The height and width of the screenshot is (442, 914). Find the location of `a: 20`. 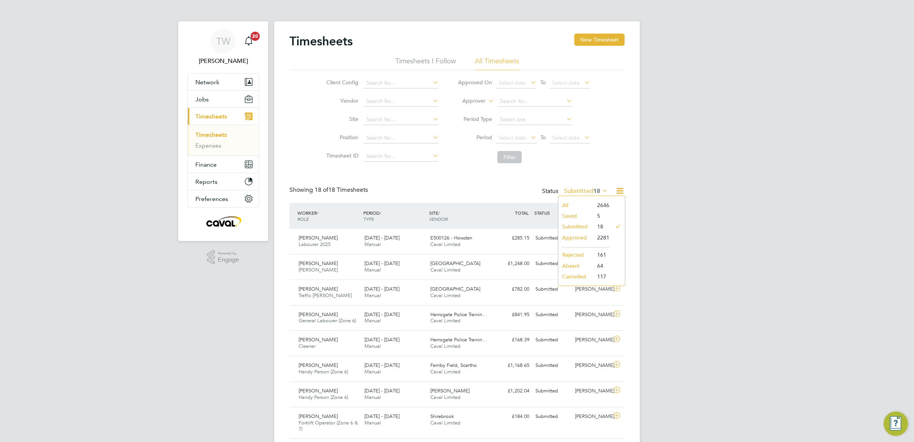

a: 20 is located at coordinates (249, 41).